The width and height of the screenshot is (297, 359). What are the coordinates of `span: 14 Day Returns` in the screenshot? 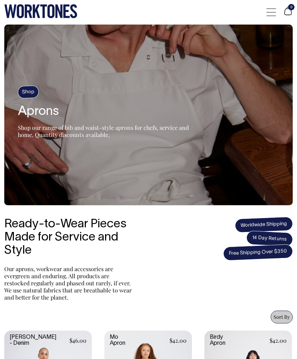 It's located at (270, 239).